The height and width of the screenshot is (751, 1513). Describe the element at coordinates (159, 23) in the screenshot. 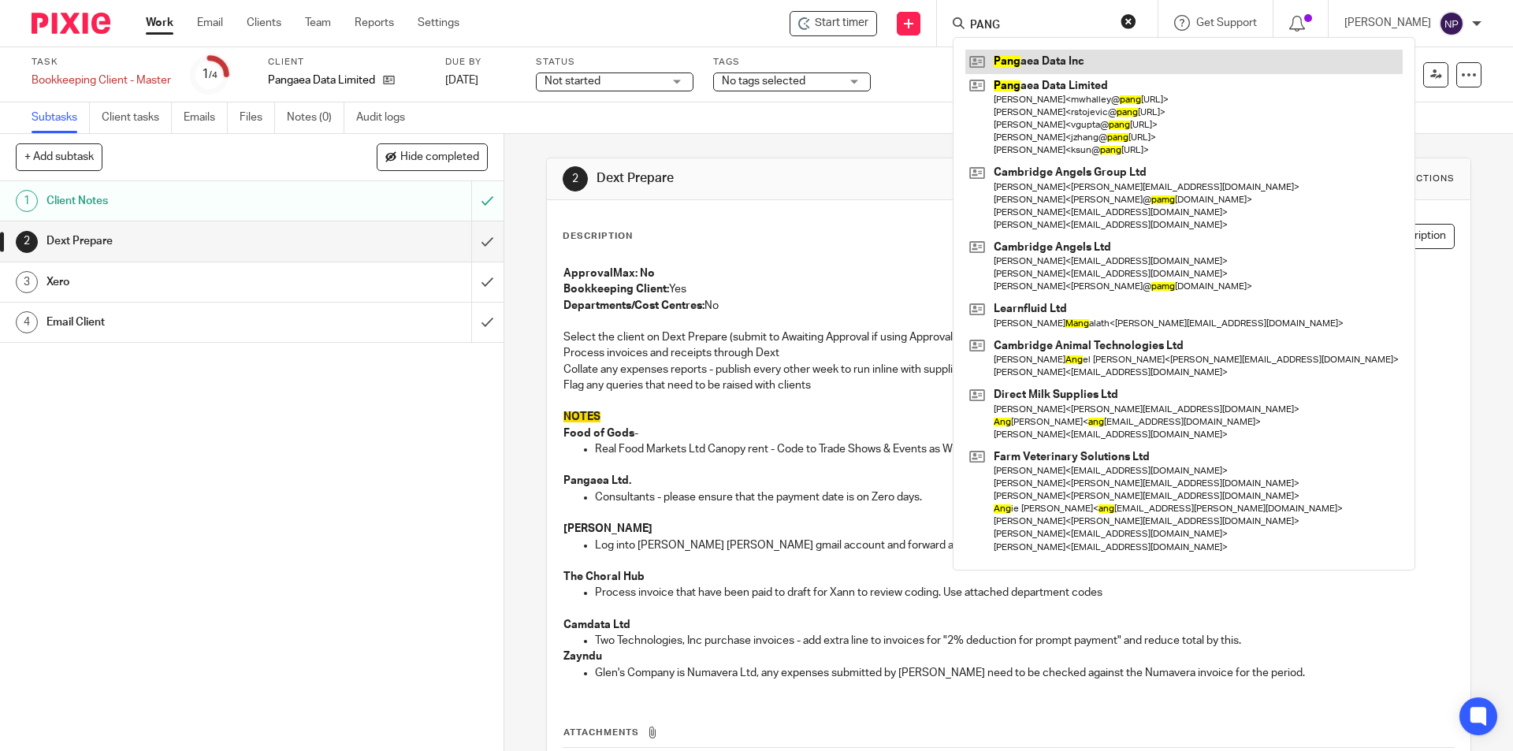

I see `a: Work` at that location.